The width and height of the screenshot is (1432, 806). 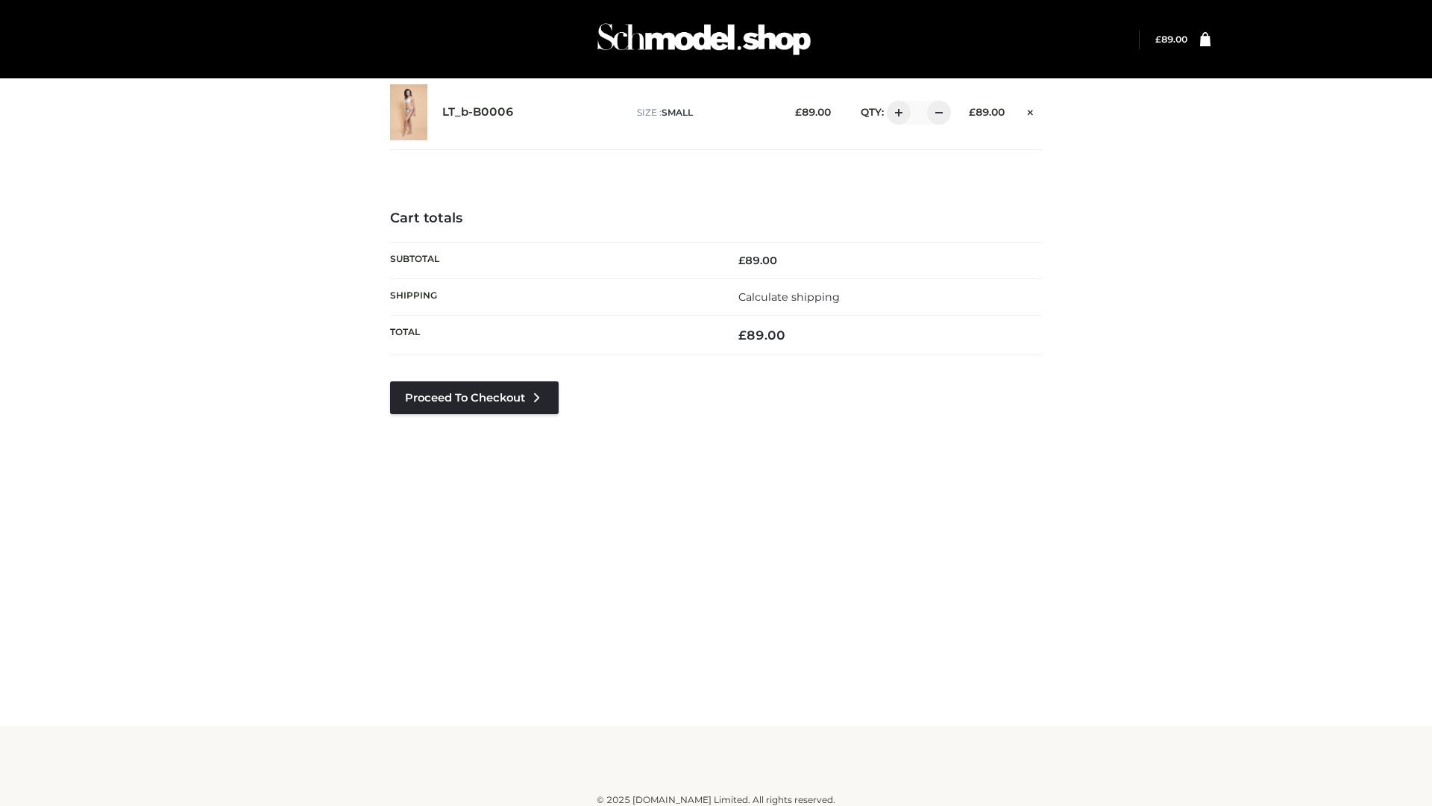 What do you see at coordinates (553, 335) in the screenshot?
I see `th: Total` at bounding box center [553, 335].